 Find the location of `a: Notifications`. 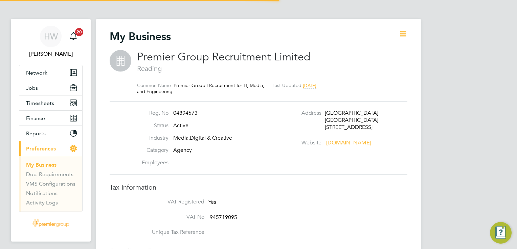

a: Notifications is located at coordinates (42, 193).